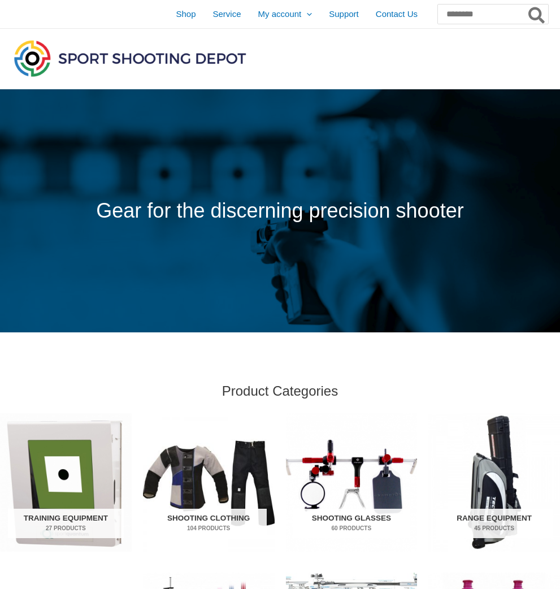 This screenshot has width=560, height=589. Describe the element at coordinates (209, 523) in the screenshot. I see `h2: Shooting Clothing` at that location.